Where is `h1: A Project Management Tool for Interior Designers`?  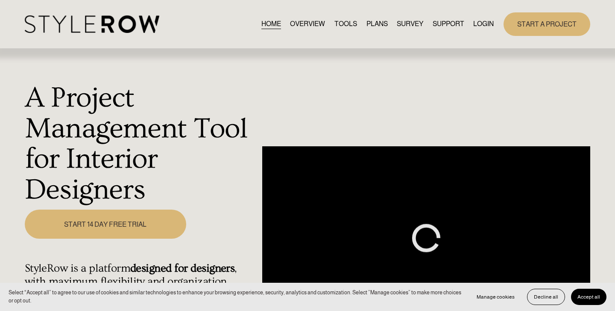
h1: A Project Management Tool for Interior Designers is located at coordinates (141, 144).